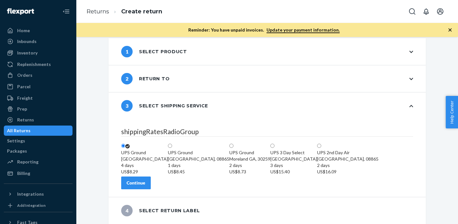 This screenshot has height=224, width=458. I want to click on span: 3, so click(127, 106).